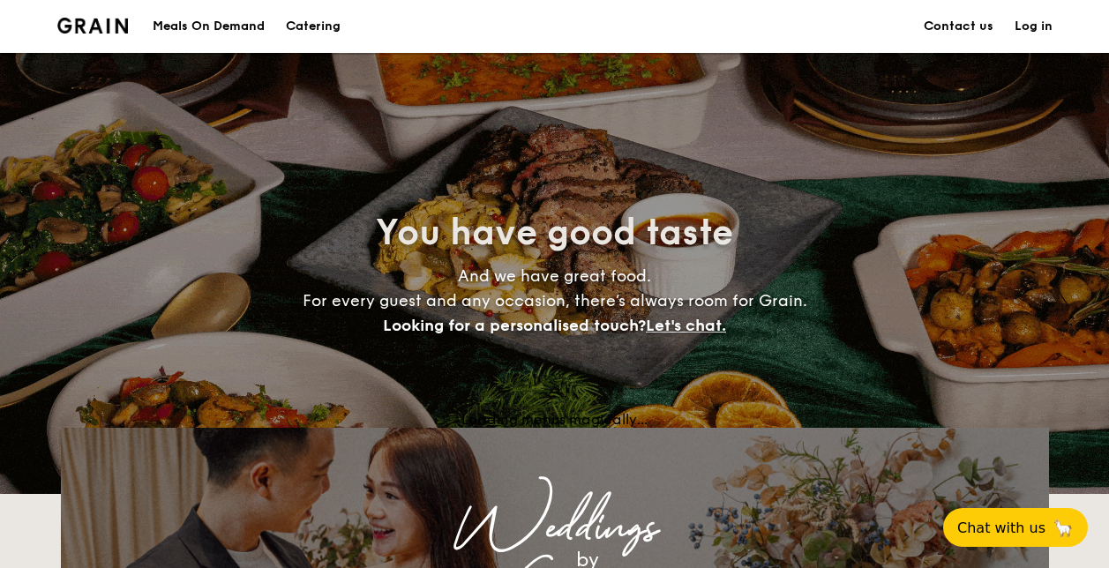 The image size is (1109, 568). What do you see at coordinates (555, 529) in the screenshot?
I see `div: Weddings` at bounding box center [555, 529].